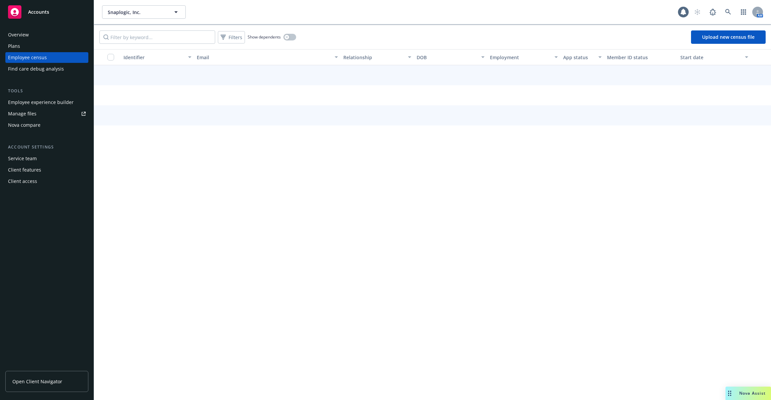  Describe the element at coordinates (47, 69) in the screenshot. I see `a: Find care debug analysis` at that location.